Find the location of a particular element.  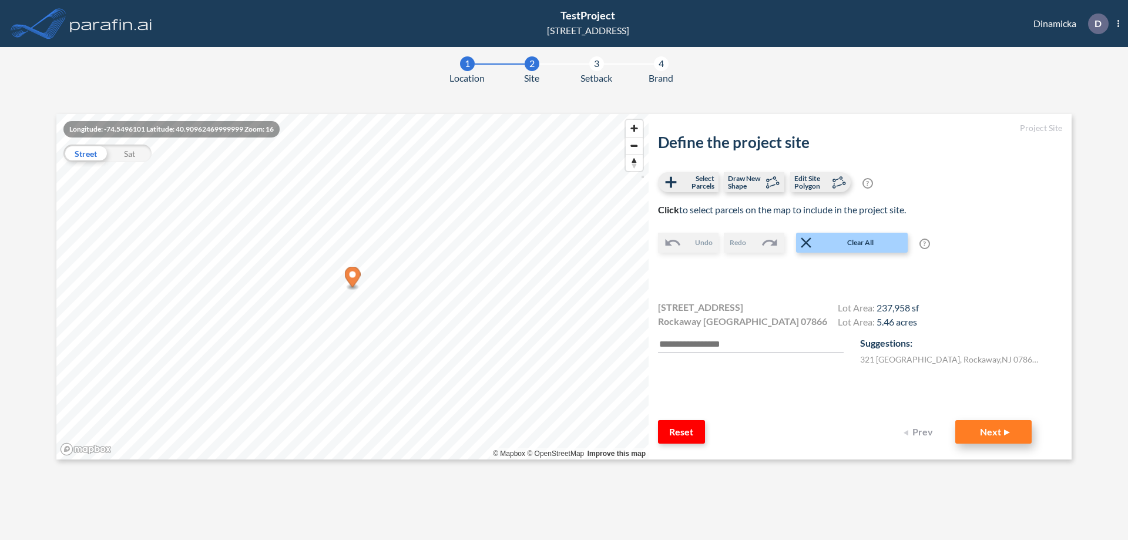

span: Clear All is located at coordinates (861, 243).